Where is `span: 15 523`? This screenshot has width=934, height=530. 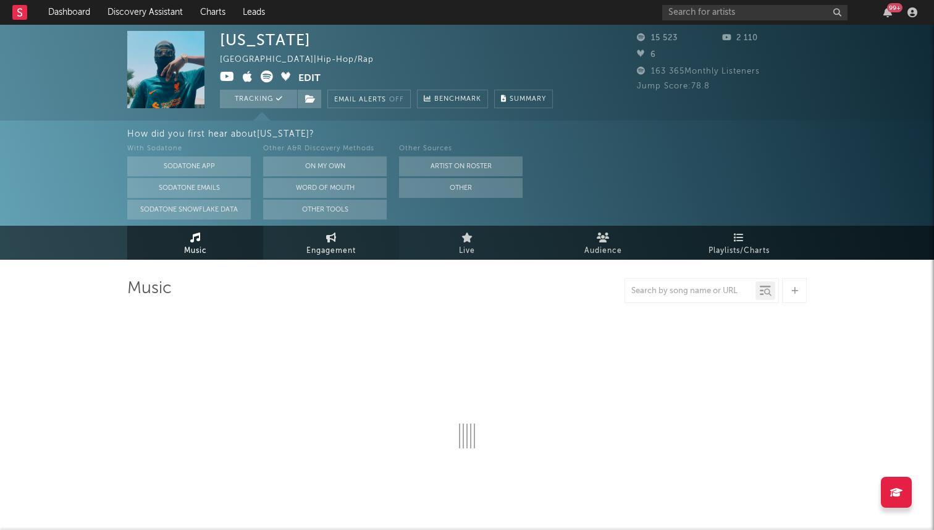 span: 15 523 is located at coordinates (657, 38).